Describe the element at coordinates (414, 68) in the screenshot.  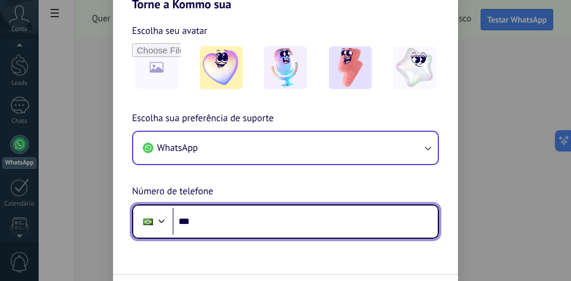
I see `img: -4.jpeg` at that location.